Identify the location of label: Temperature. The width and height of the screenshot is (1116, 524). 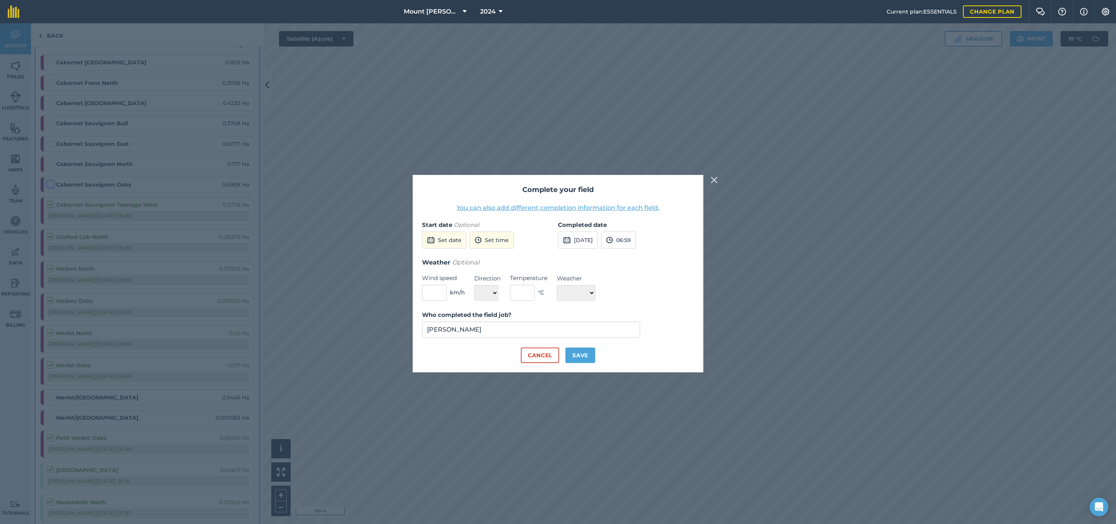
(529, 278).